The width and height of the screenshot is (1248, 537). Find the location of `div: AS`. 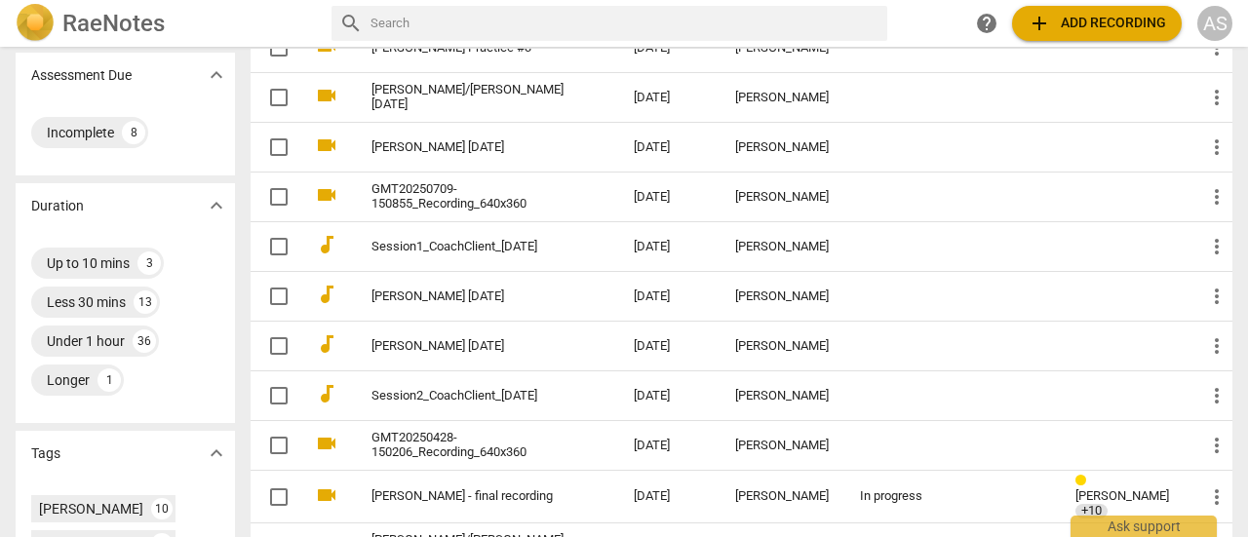

div: AS is located at coordinates (1215, 23).